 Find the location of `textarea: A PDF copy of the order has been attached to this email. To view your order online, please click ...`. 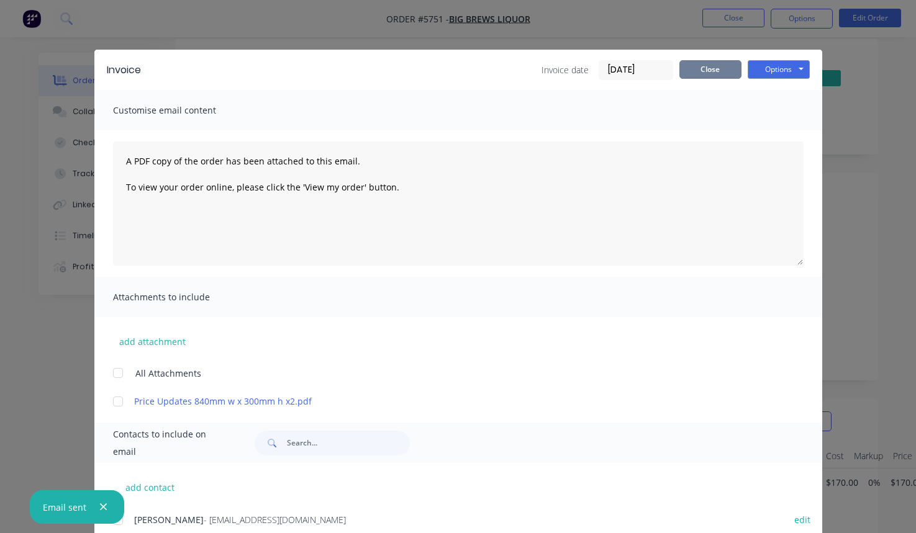

textarea: A PDF copy of the order has been attached to this email. To view your order online, please click ... is located at coordinates (458, 204).